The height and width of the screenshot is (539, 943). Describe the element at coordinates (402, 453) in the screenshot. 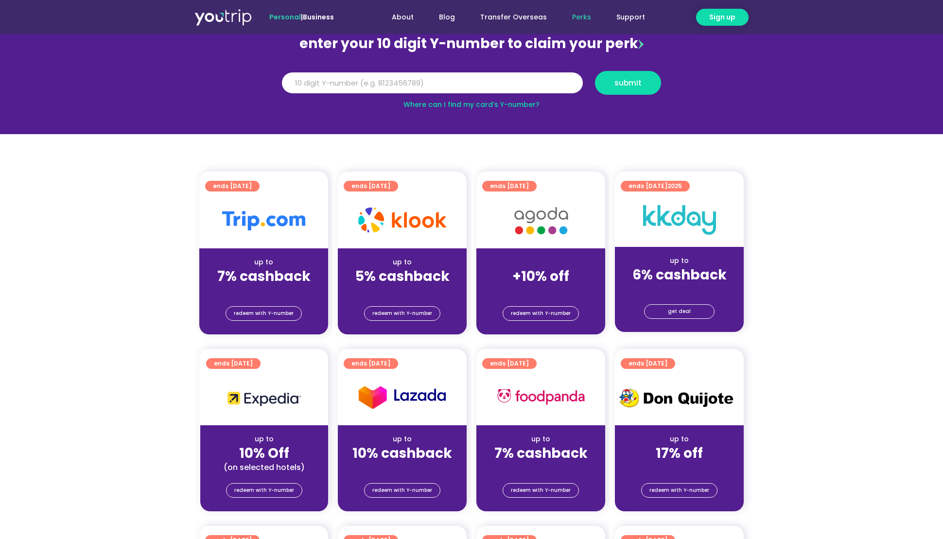

I see `strong: 10% cashback` at that location.